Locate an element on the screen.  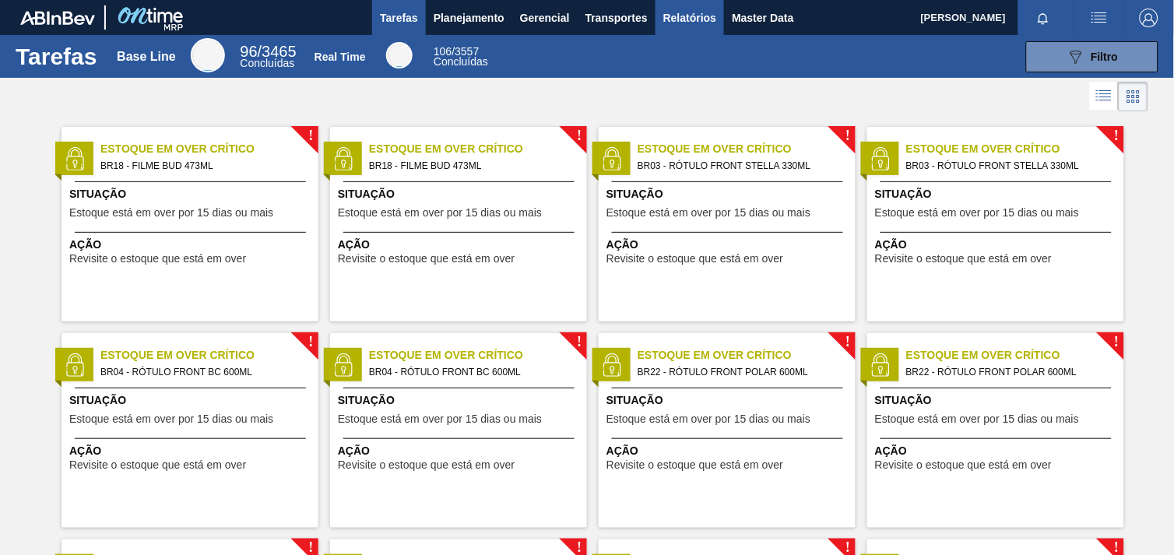
img: Logout is located at coordinates (1149, 18).